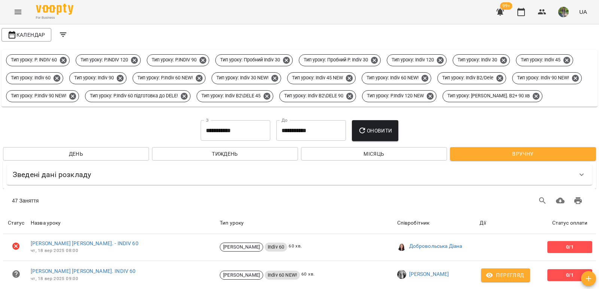 This screenshot has height=289, width=599. Describe the element at coordinates (540, 60) in the screenshot. I see `span: Тип уроку: Indiv 45` at that location.